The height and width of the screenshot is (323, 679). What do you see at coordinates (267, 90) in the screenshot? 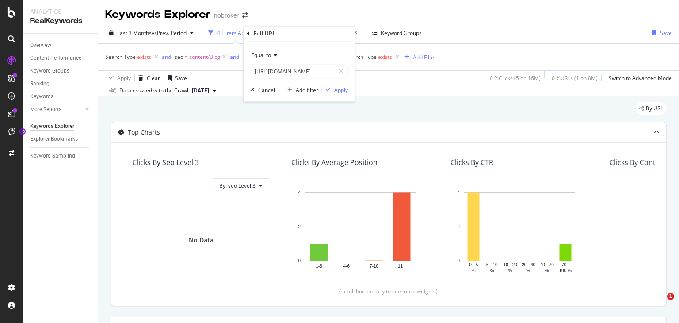
I see `div: Cancel` at bounding box center [267, 90].